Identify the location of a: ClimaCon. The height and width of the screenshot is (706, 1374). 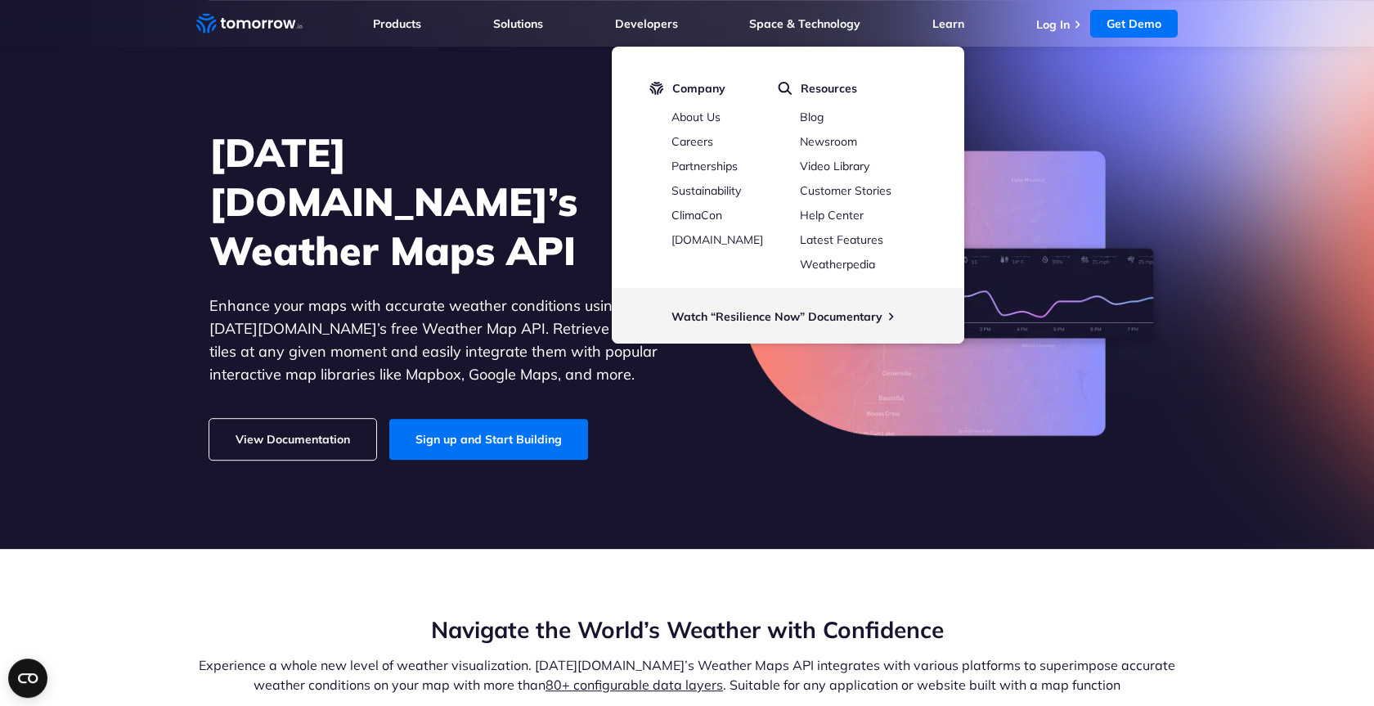
(697, 215).